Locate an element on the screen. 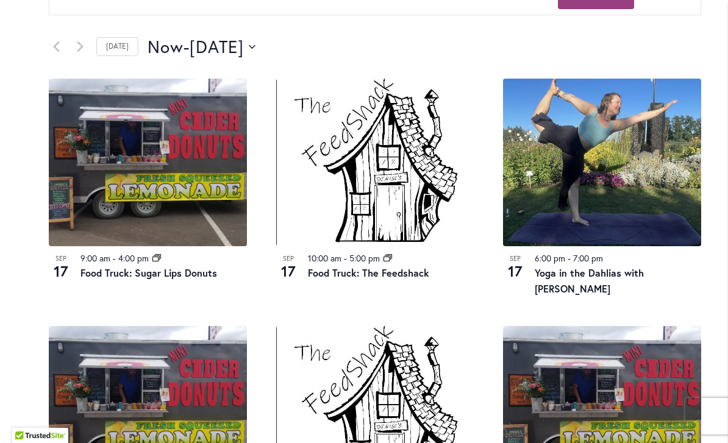  span: Now is located at coordinates (165, 47).